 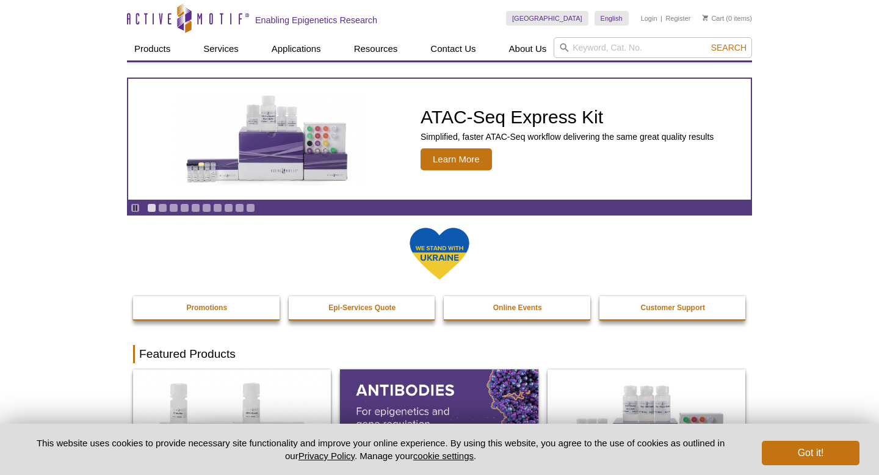 I want to click on a: Go to slide 4, so click(x=184, y=208).